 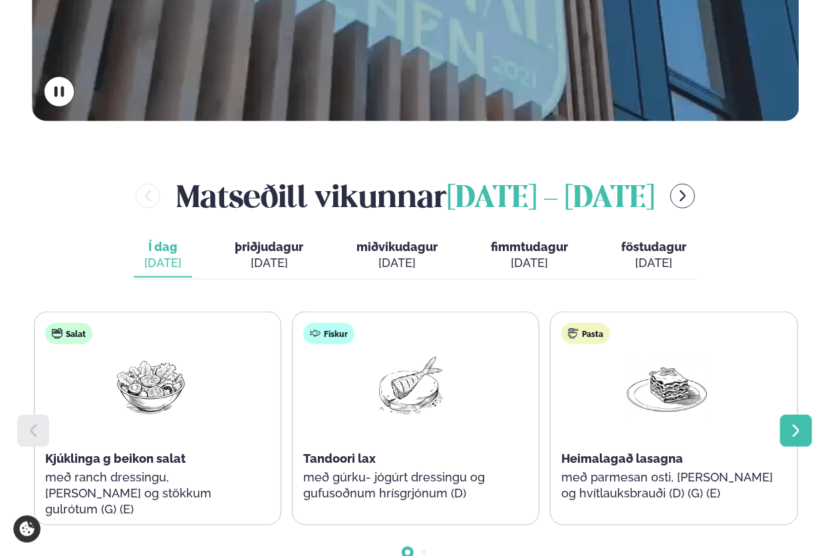 What do you see at coordinates (269, 246) in the screenshot?
I see `span: þriðjudagur` at bounding box center [269, 246].